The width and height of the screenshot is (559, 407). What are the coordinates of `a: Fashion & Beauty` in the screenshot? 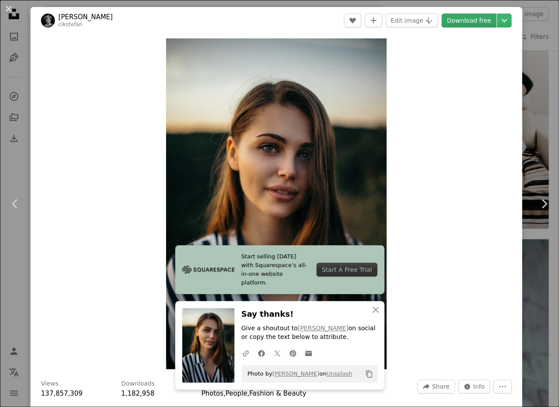 It's located at (278, 393).